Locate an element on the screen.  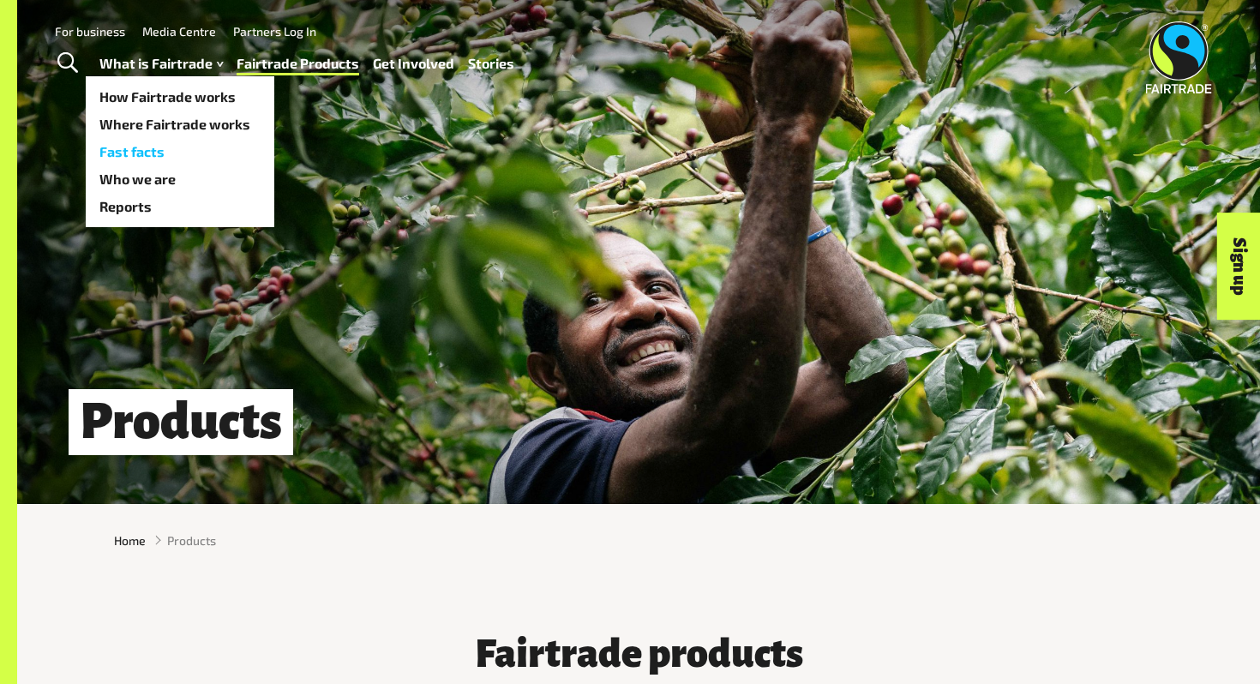
a: Reports is located at coordinates (180, 207).